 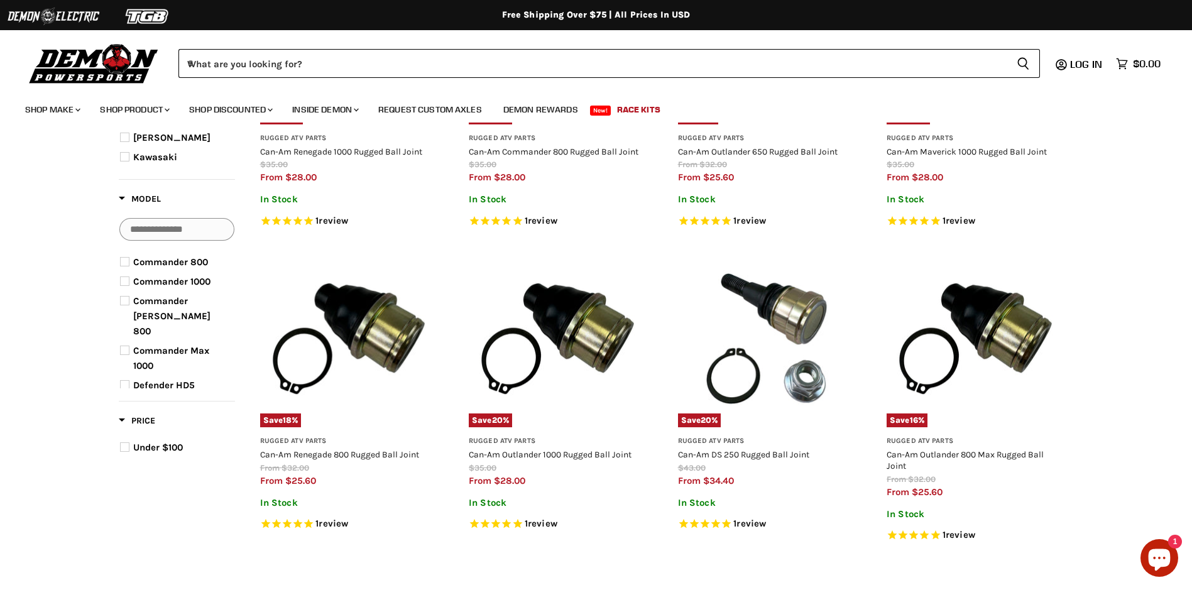 I want to click on inbox-online-store-chat: Shopify online store chat, so click(x=1159, y=559).